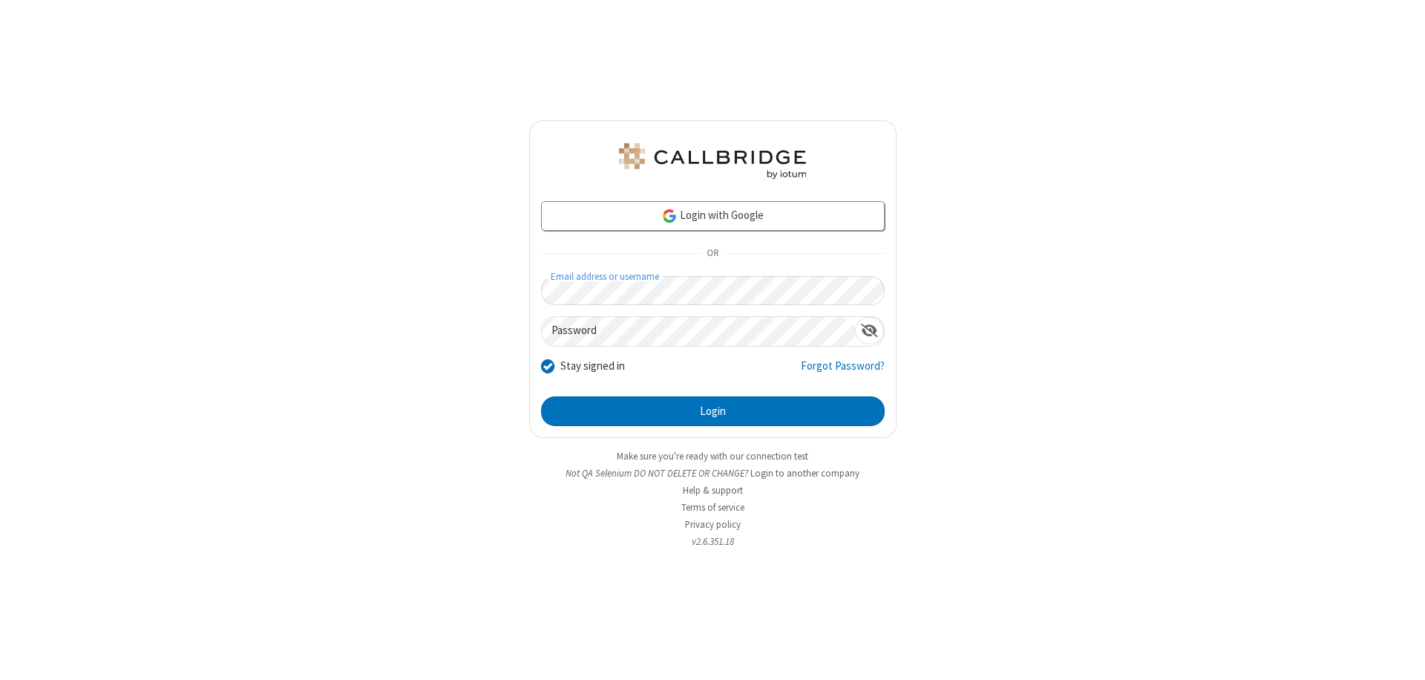  What do you see at coordinates (713, 524) in the screenshot?
I see `a: Privacy policy` at bounding box center [713, 524].